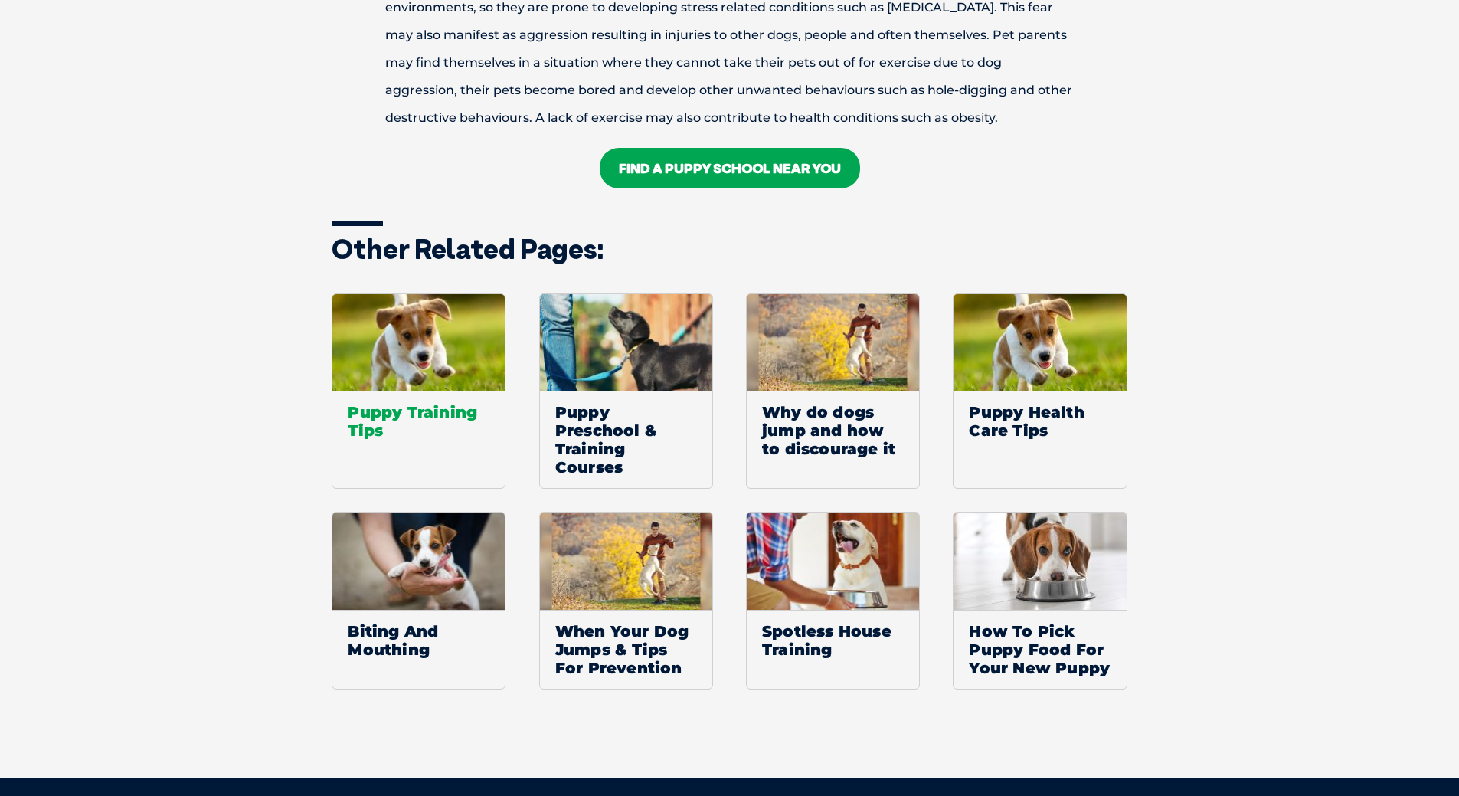 The image size is (1459, 796). What do you see at coordinates (832, 391) in the screenshot?
I see `a: Why do dogs jump and how to discourage it` at bounding box center [832, 391].